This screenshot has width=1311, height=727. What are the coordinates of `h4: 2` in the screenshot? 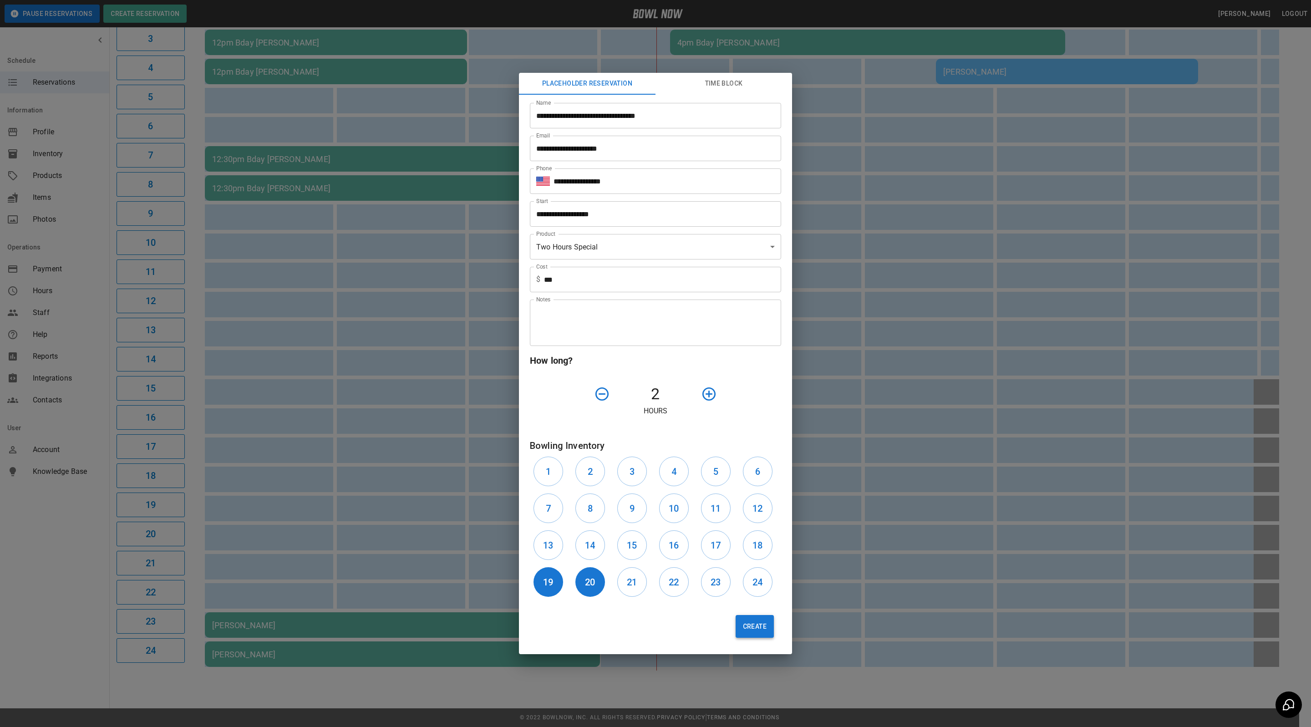 It's located at (656, 394).